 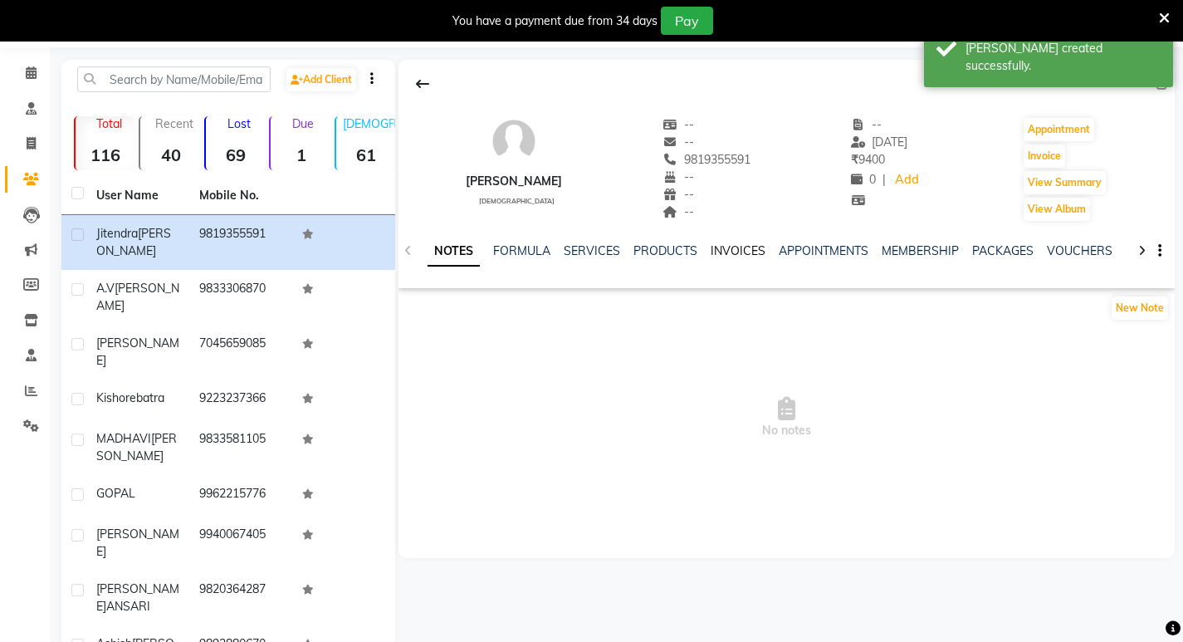 I want to click on a: INVOICES, so click(x=738, y=251).